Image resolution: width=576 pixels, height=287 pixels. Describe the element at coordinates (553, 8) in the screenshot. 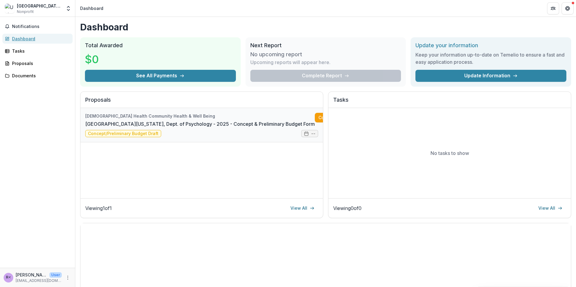

I see `button: Partners` at that location.